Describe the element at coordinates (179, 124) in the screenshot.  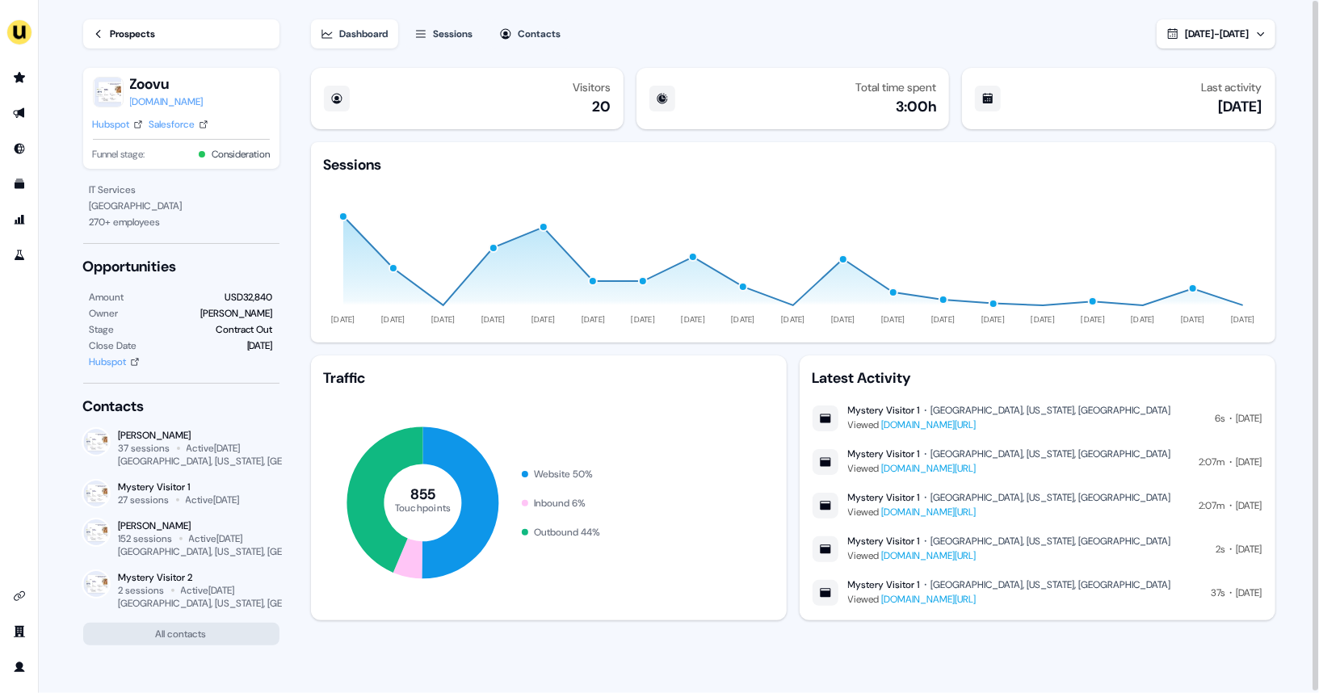
I see `a: Salesforce` at that location.